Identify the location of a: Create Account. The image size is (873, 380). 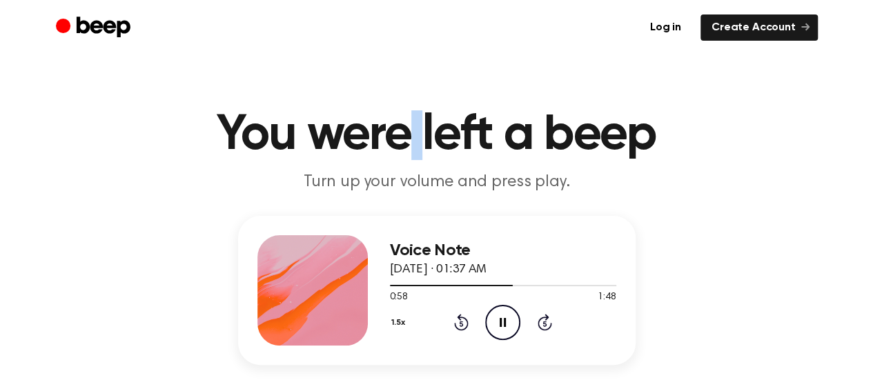
(759, 28).